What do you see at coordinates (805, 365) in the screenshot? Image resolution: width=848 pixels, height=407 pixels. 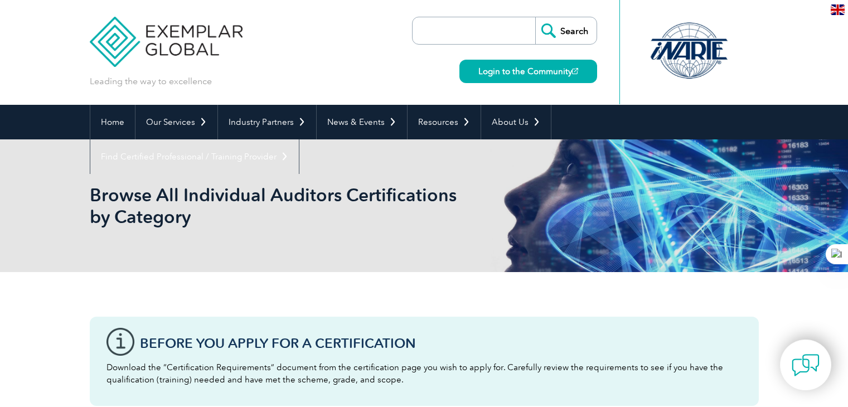 I see `img: contact-chat.png` at bounding box center [805, 365].